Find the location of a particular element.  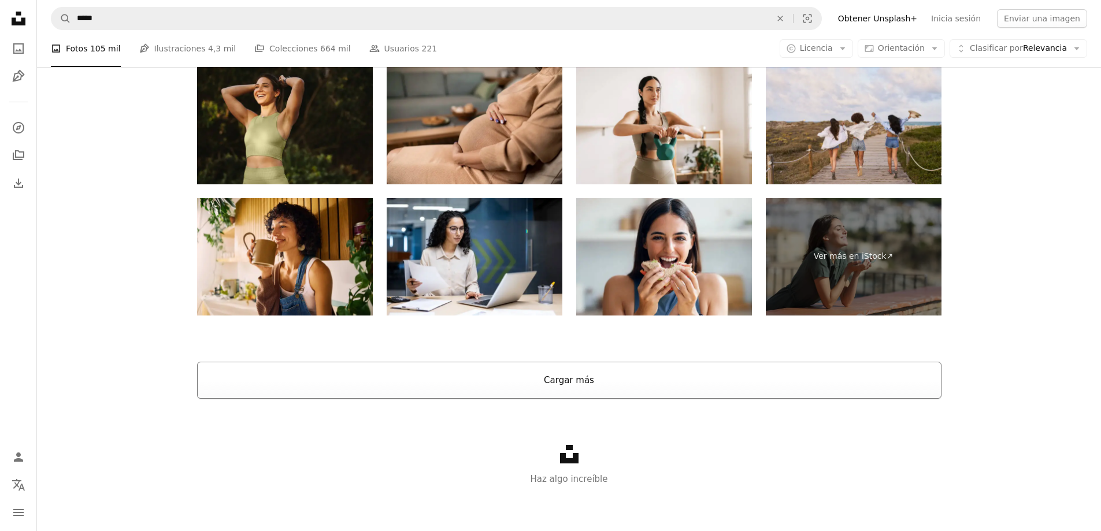

a: Ilustraciones is located at coordinates (18, 76).